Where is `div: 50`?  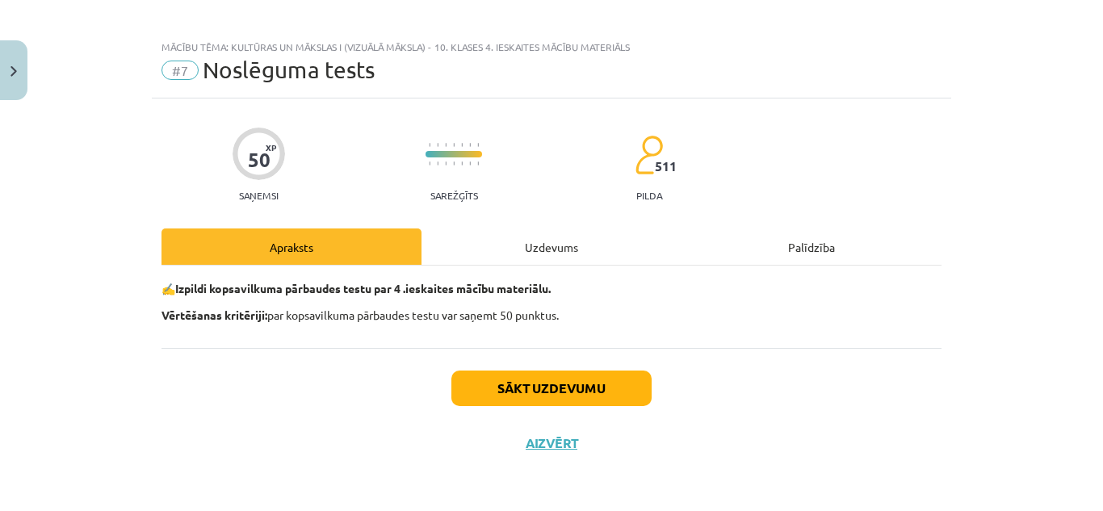 div: 50 is located at coordinates (259, 160).